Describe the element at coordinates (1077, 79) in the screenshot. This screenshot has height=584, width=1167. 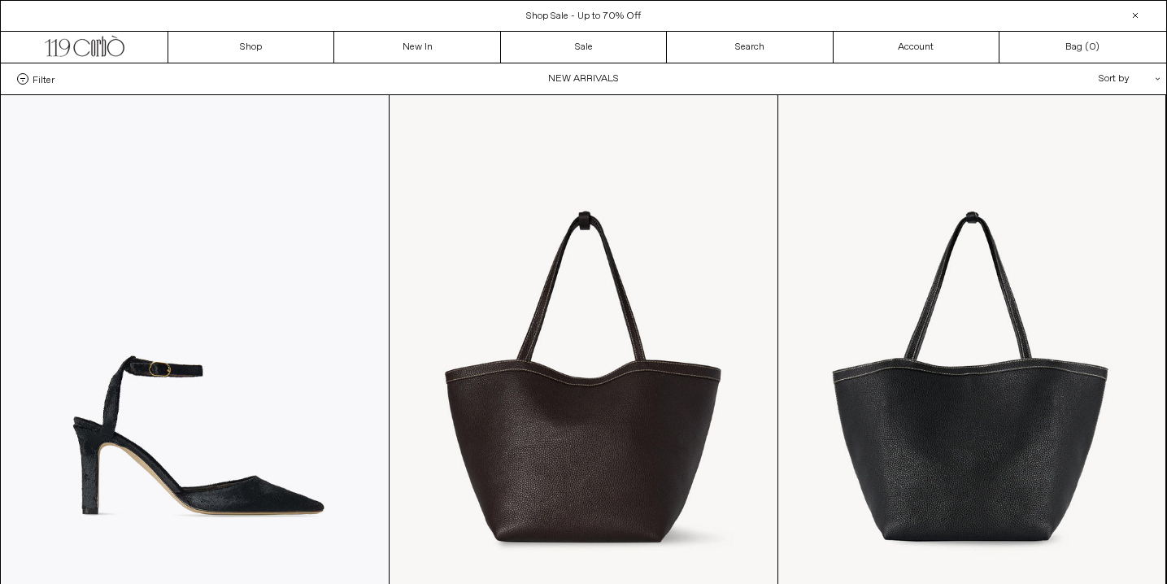
I see `div: Sort by` at that location.